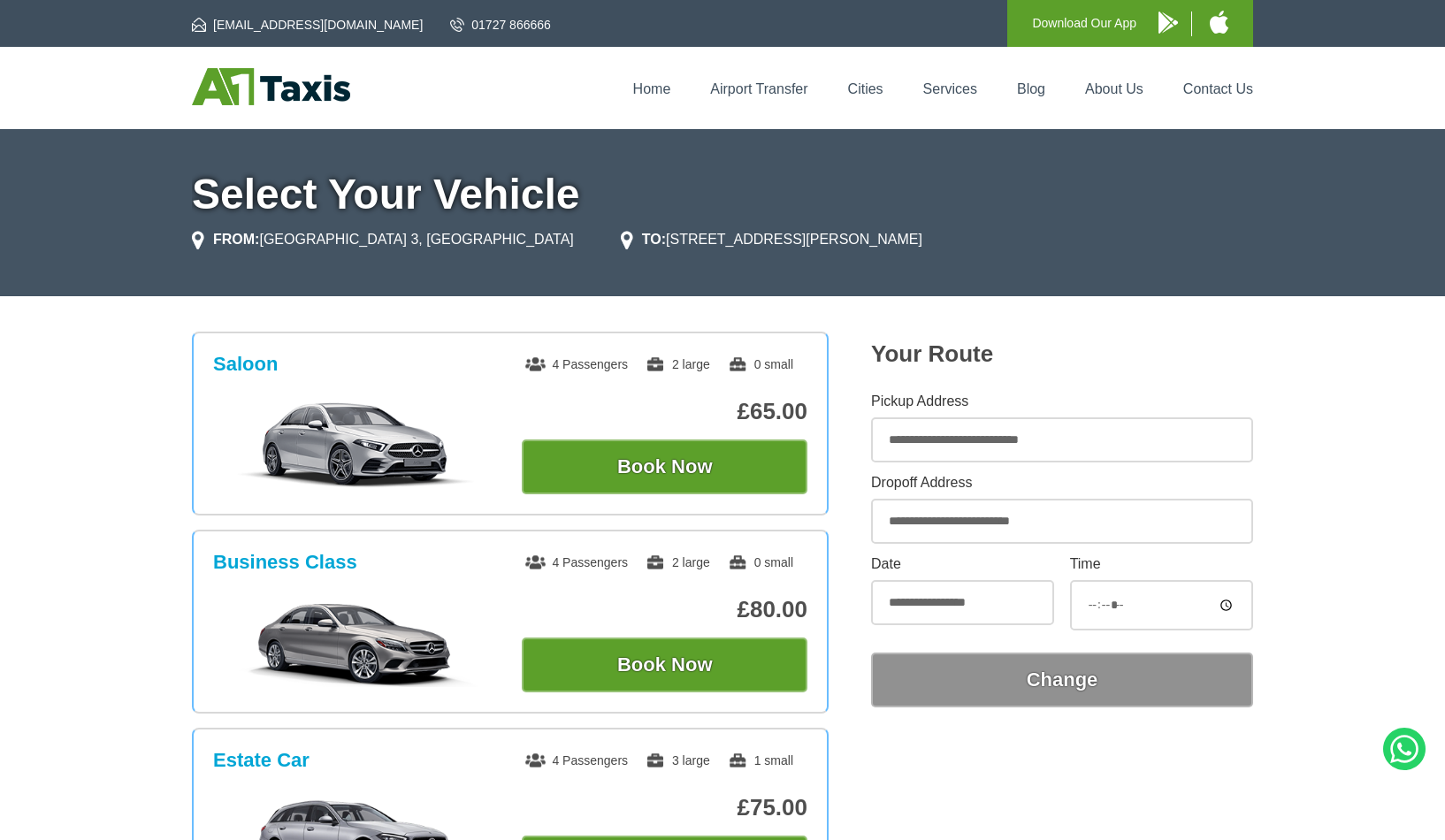  I want to click on strong: TO:, so click(653, 239).